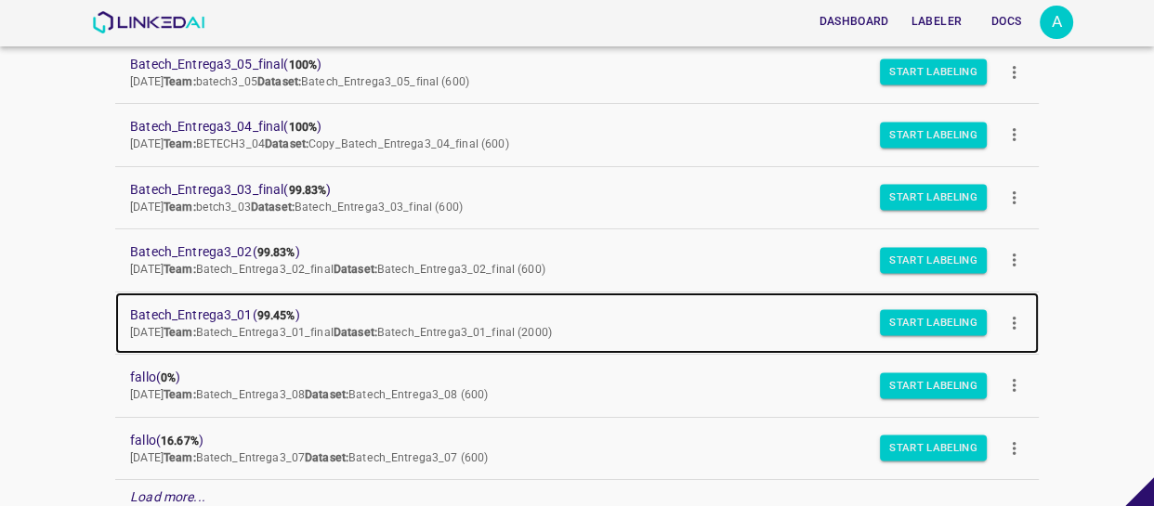  I want to click on span: Batech_Entrega3_05_final ( ), so click(562, 64).